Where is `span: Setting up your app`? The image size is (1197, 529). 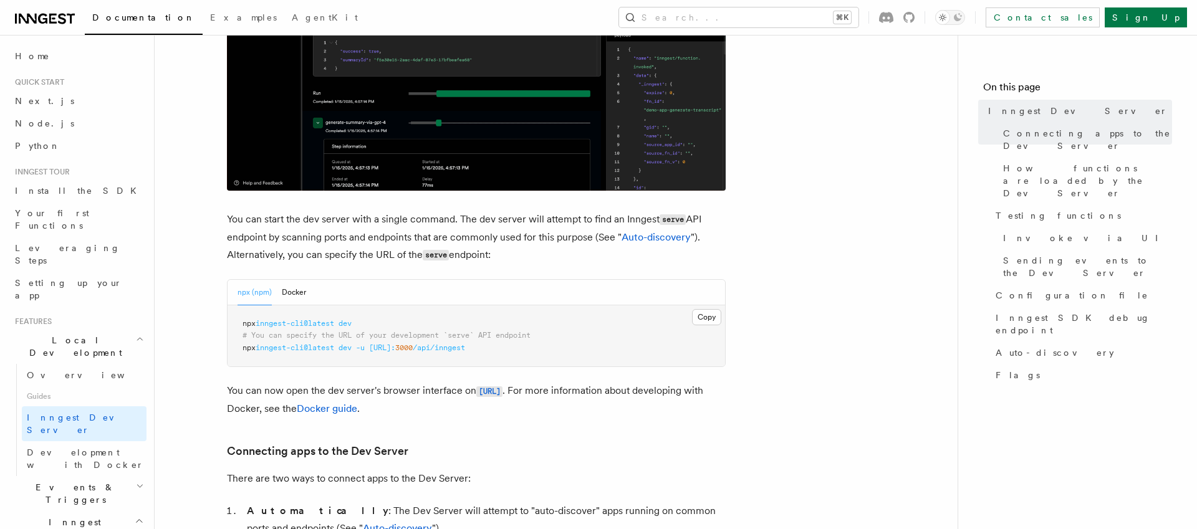
span: Setting up your app is located at coordinates (69, 289).